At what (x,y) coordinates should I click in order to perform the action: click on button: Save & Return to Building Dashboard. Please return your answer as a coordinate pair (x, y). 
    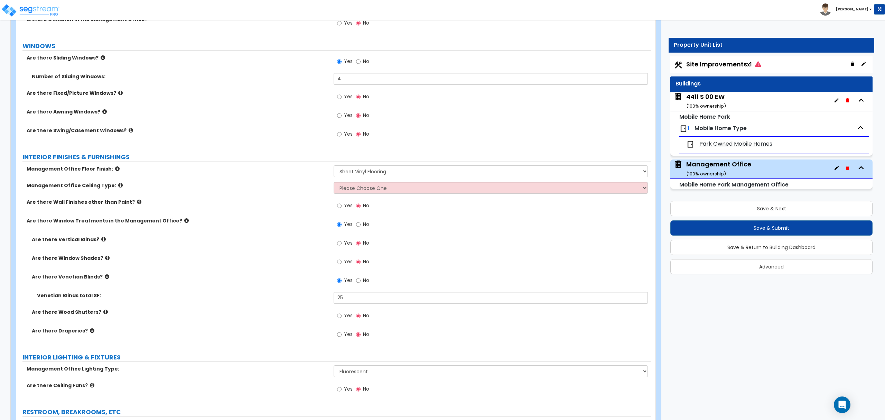
    Looking at the image, I should click on (771, 247).